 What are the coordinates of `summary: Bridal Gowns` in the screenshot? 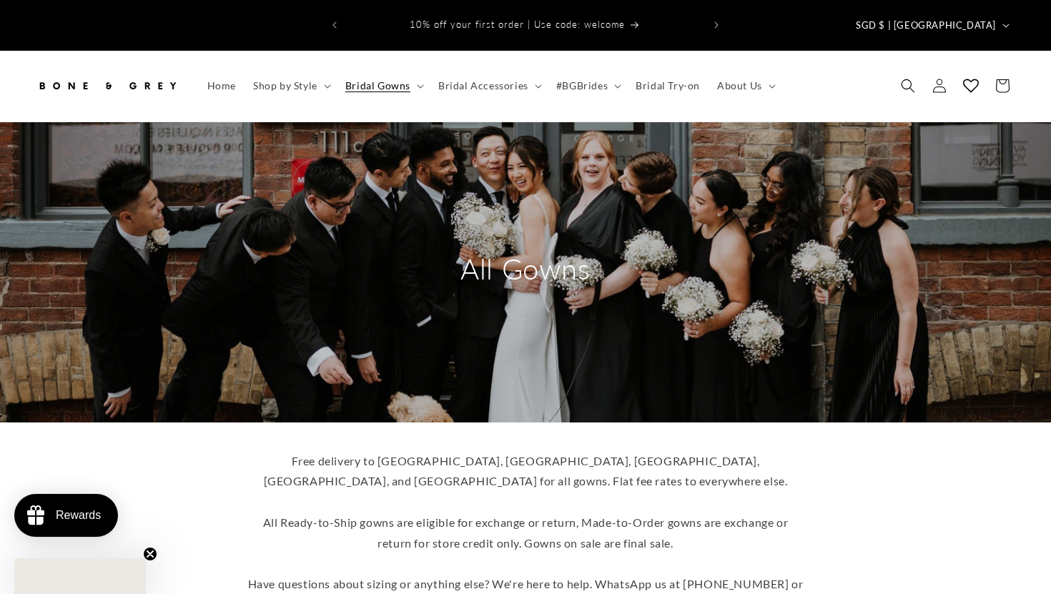 It's located at (383, 86).